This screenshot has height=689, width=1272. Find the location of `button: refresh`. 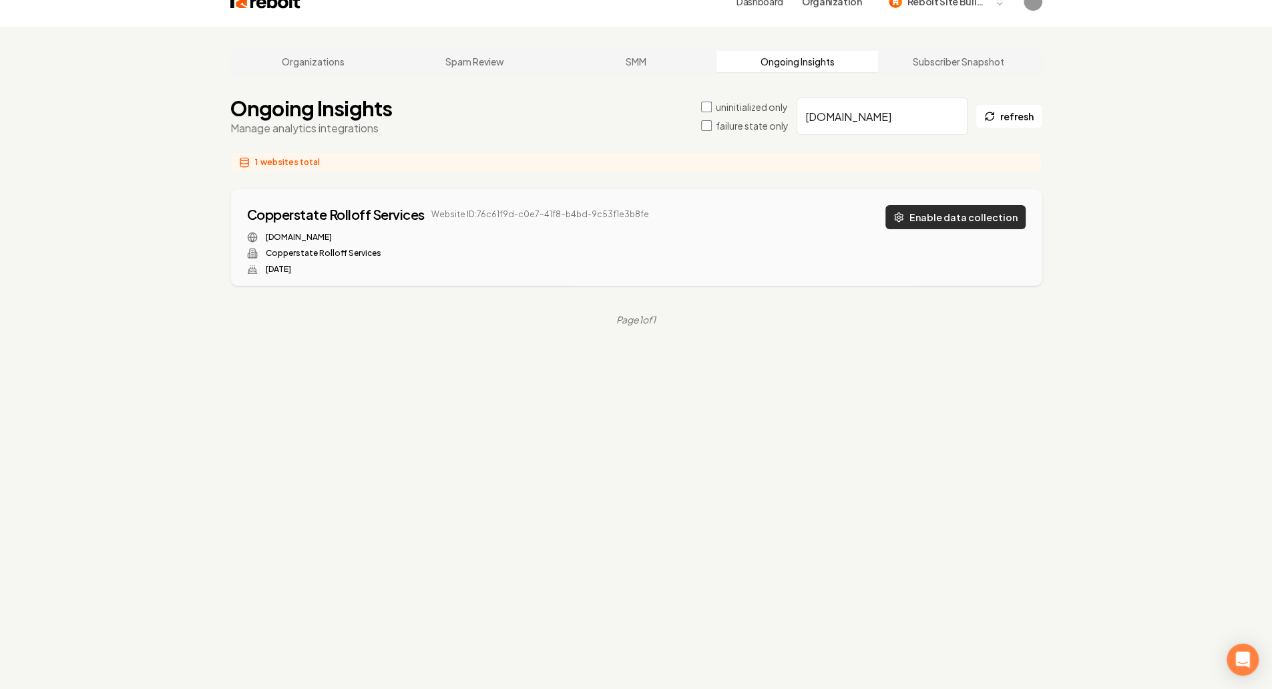

button: refresh is located at coordinates (1009, 116).